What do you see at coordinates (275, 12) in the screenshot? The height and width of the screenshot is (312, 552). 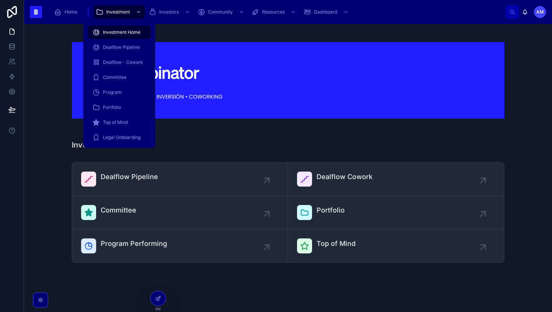 I see `a: Resources` at bounding box center [275, 12].